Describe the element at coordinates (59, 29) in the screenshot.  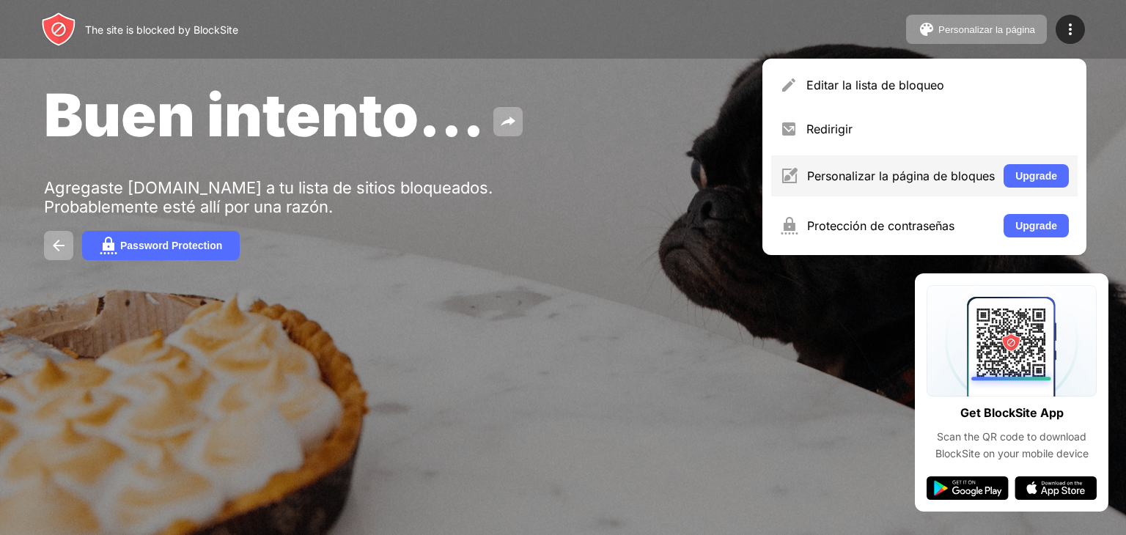
I see `img: header-logo.svg` at that location.